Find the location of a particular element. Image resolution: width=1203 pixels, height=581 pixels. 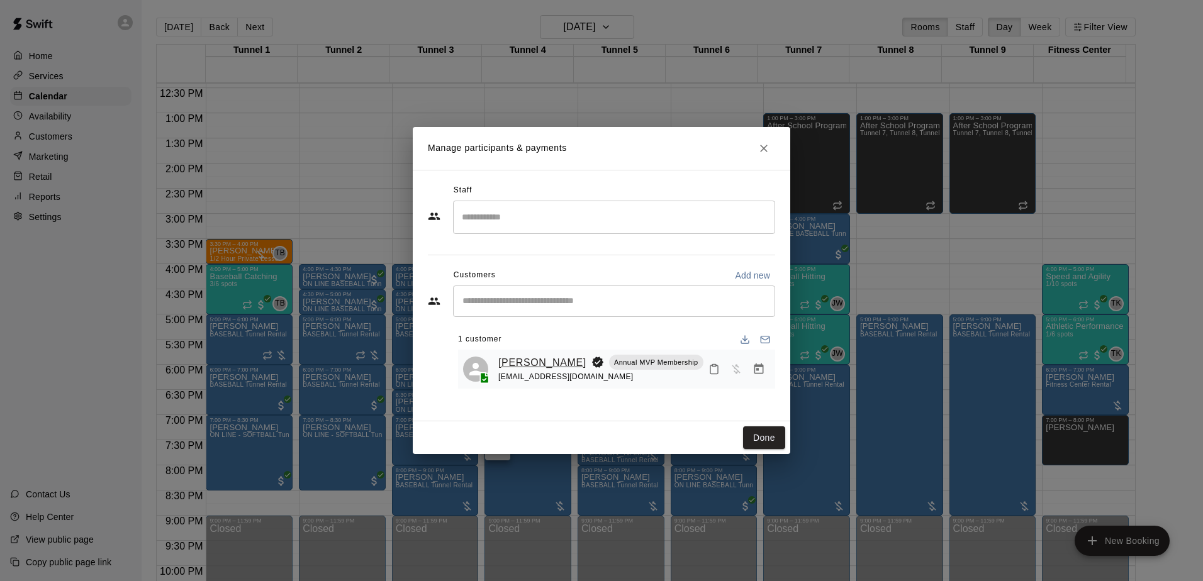

button: Mark attendance is located at coordinates (714, 369).